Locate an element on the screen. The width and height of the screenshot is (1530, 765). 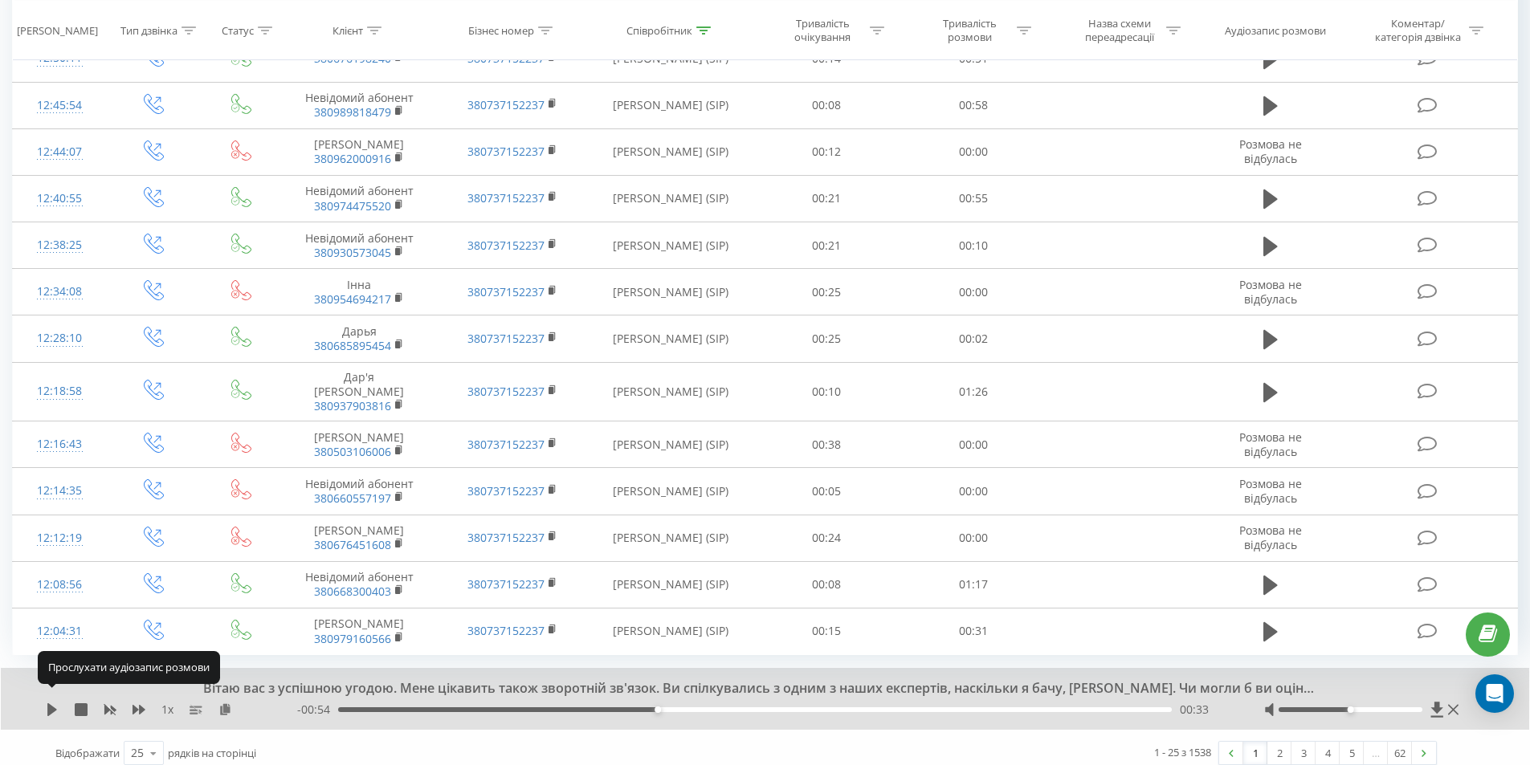
div: Тривалість очікування is located at coordinates (822, 31).